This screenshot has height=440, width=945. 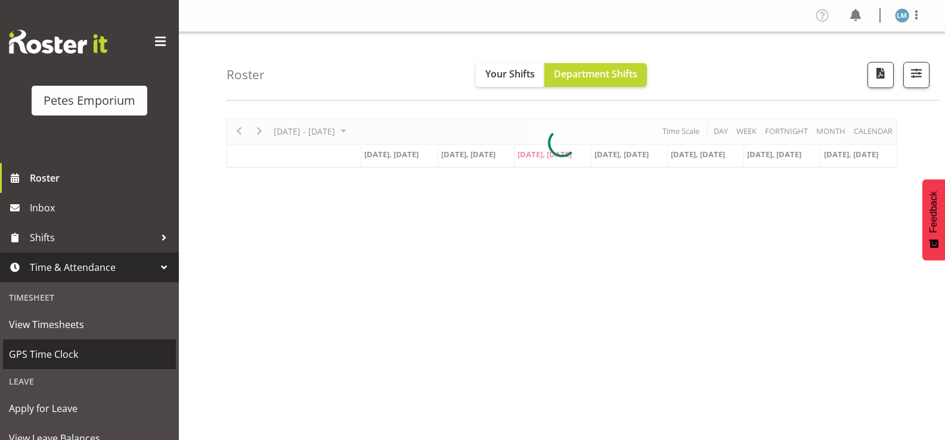 I want to click on span: View Timesheets, so click(x=89, y=325).